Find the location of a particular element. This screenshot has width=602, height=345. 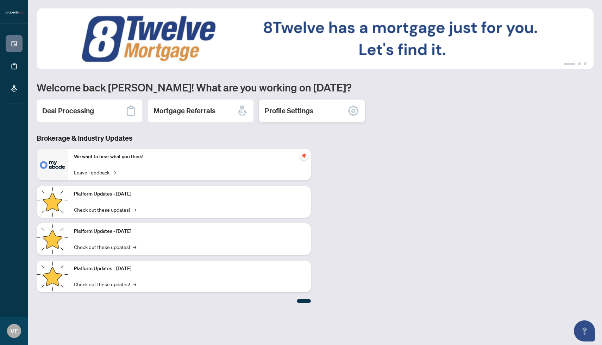

h2: Mortgage Referrals is located at coordinates (185, 111).